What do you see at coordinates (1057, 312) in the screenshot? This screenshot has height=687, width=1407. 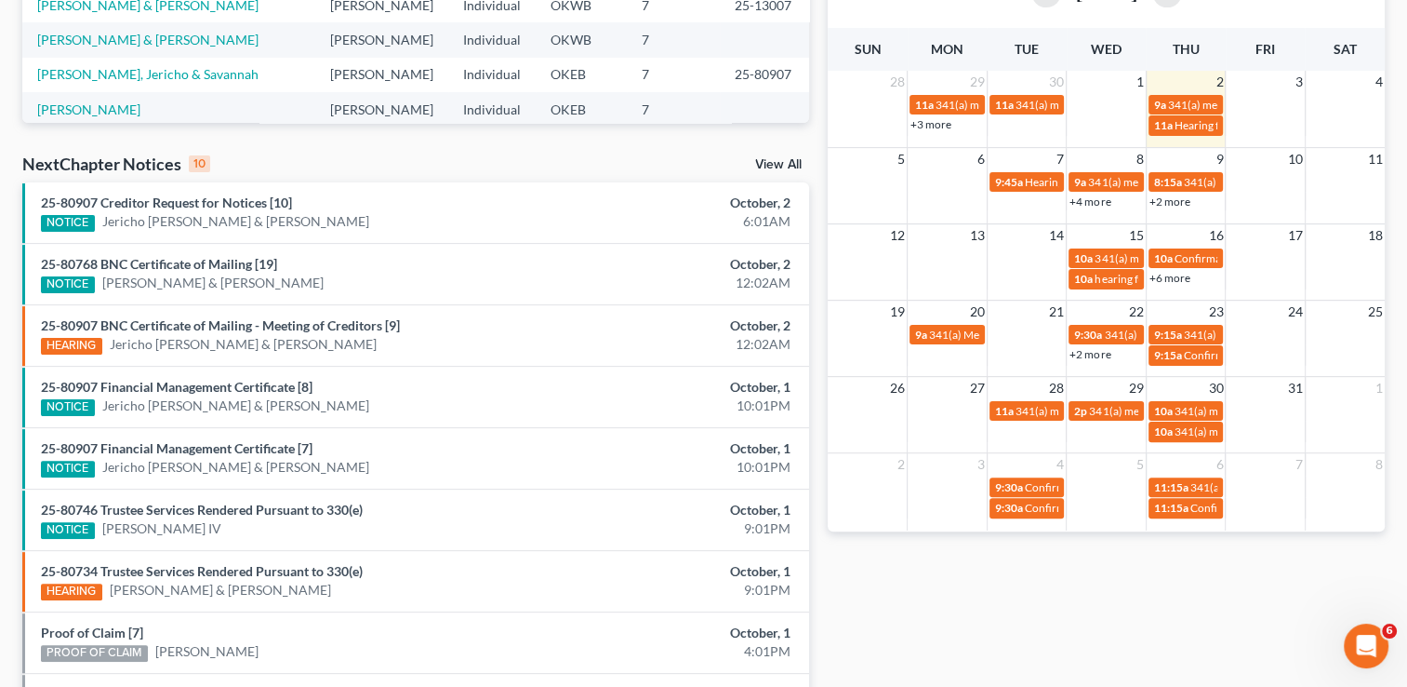 I see `span: 21` at bounding box center [1057, 312].